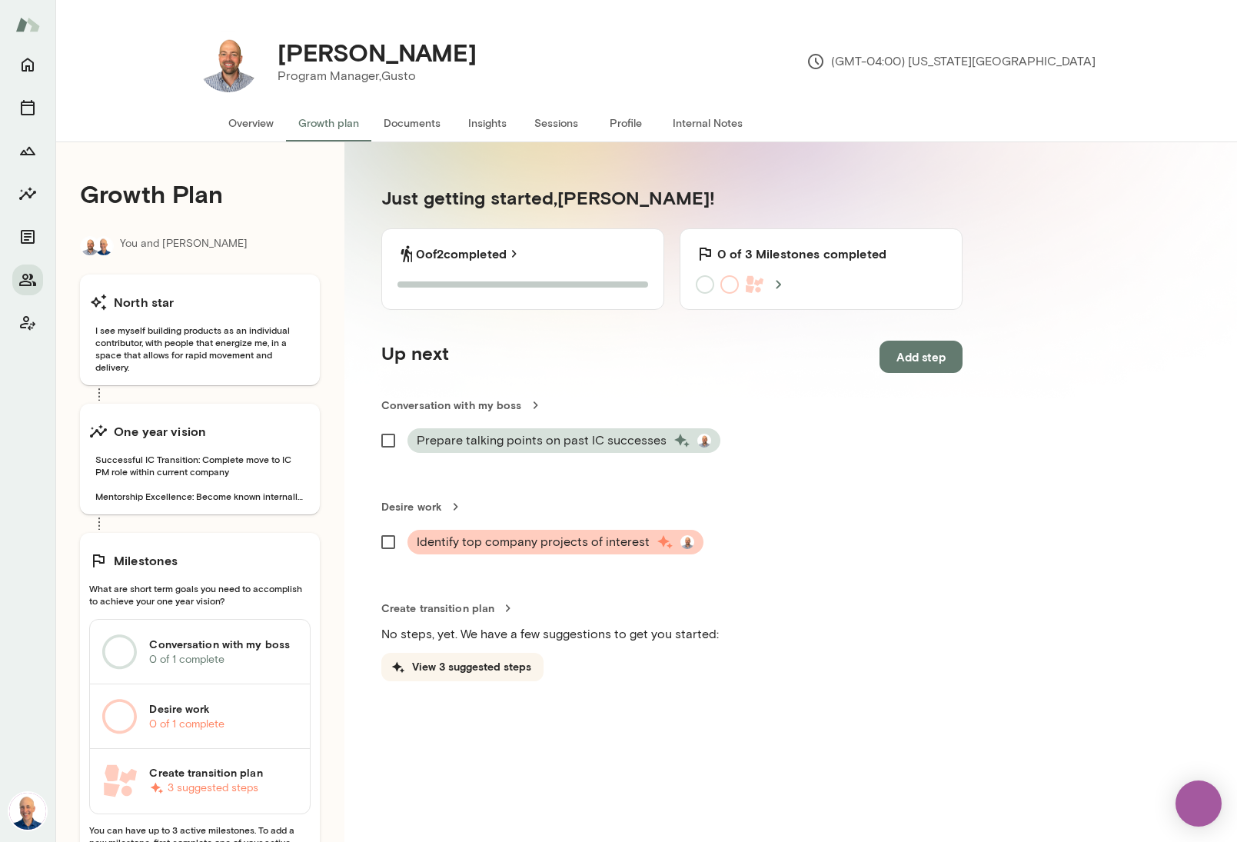  What do you see at coordinates (921, 357) in the screenshot?
I see `button: Add step` at bounding box center [921, 357].